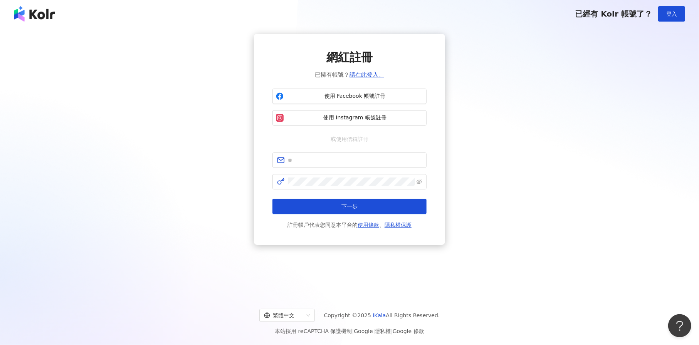  Describe the element at coordinates (419, 182) in the screenshot. I see `span: eye-invisible` at that location.